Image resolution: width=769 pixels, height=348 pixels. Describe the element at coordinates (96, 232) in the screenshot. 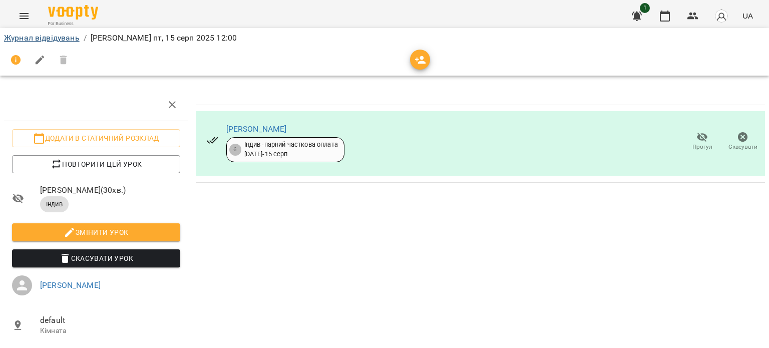

I see `span: Змінити урок` at that location.